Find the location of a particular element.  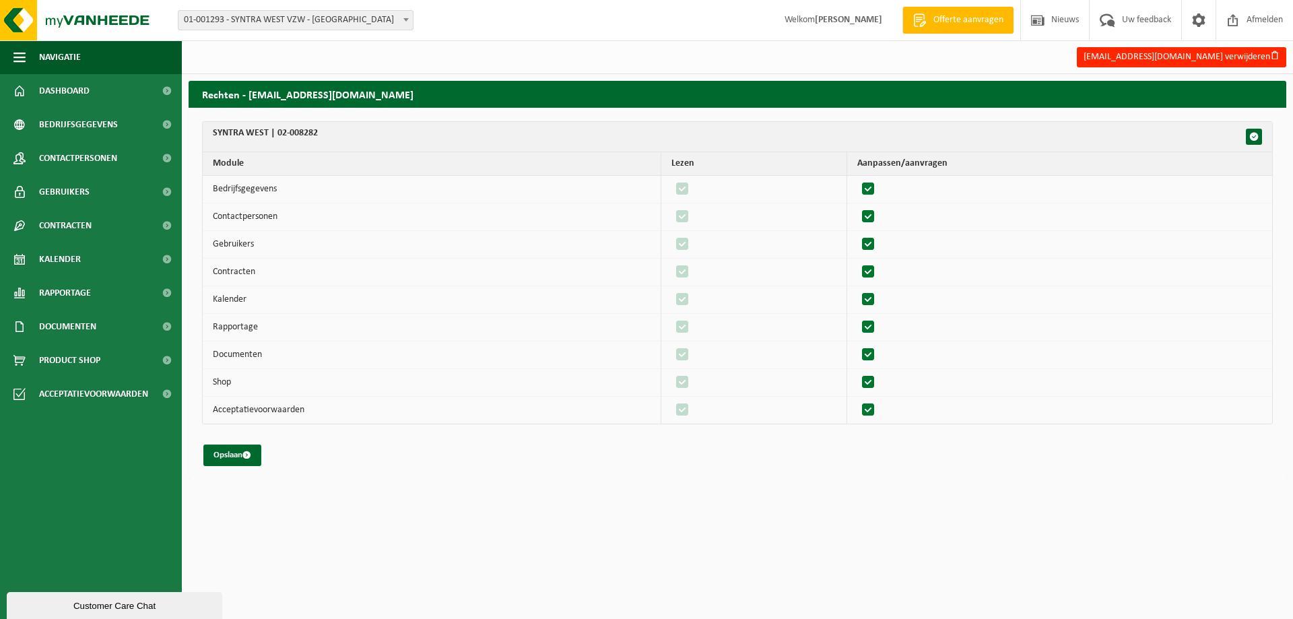

td: Kalender is located at coordinates (432, 300).